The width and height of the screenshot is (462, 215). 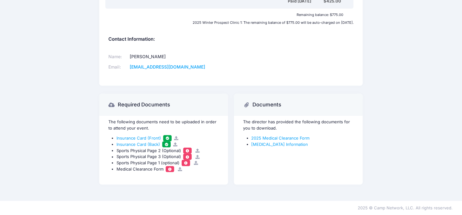 I want to click on td: Email:, so click(x=118, y=67).